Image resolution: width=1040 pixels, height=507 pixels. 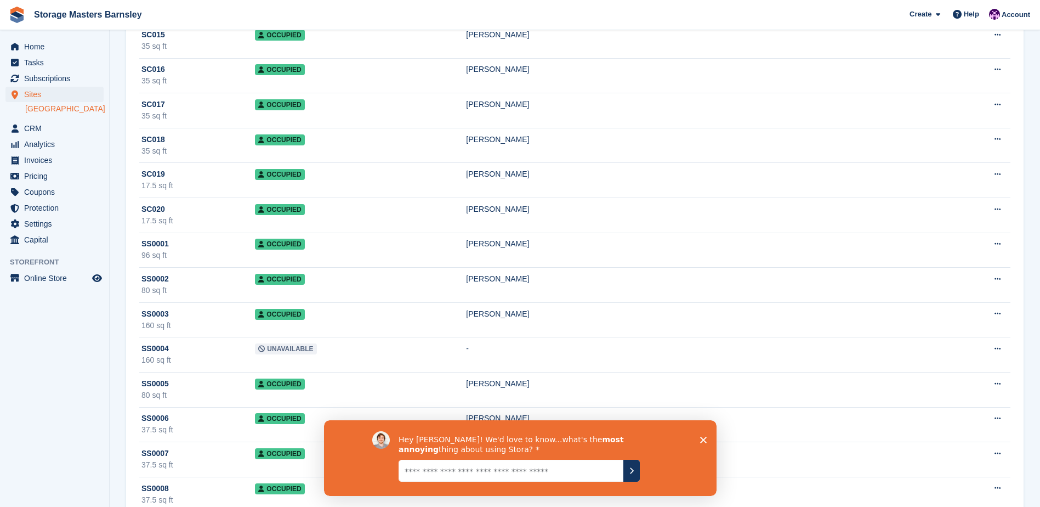 I want to click on span: Settings, so click(x=57, y=224).